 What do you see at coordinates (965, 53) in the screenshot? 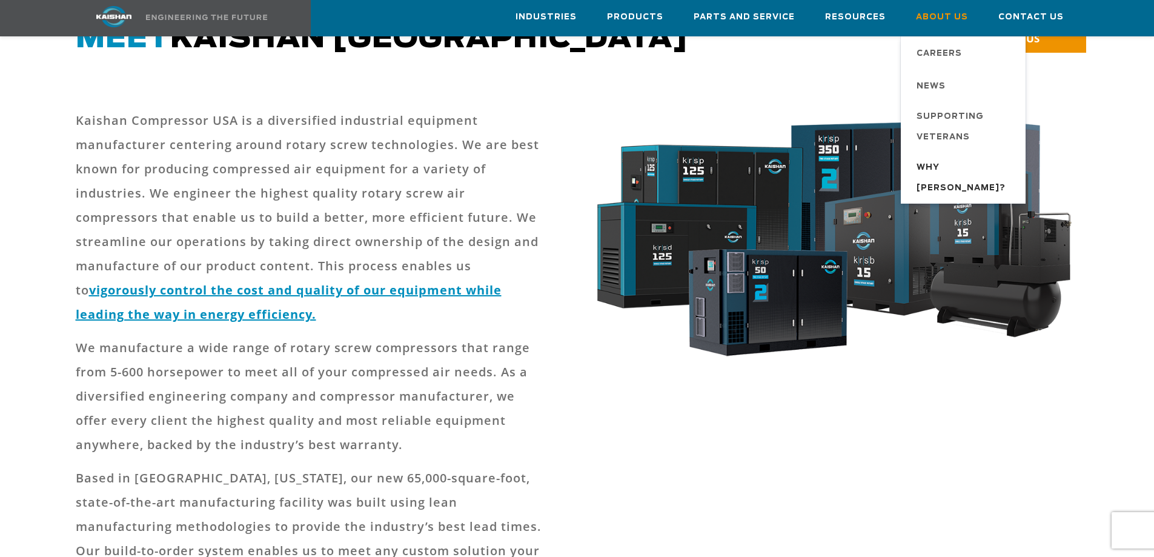
I see `a: Careers` at bounding box center [965, 53].